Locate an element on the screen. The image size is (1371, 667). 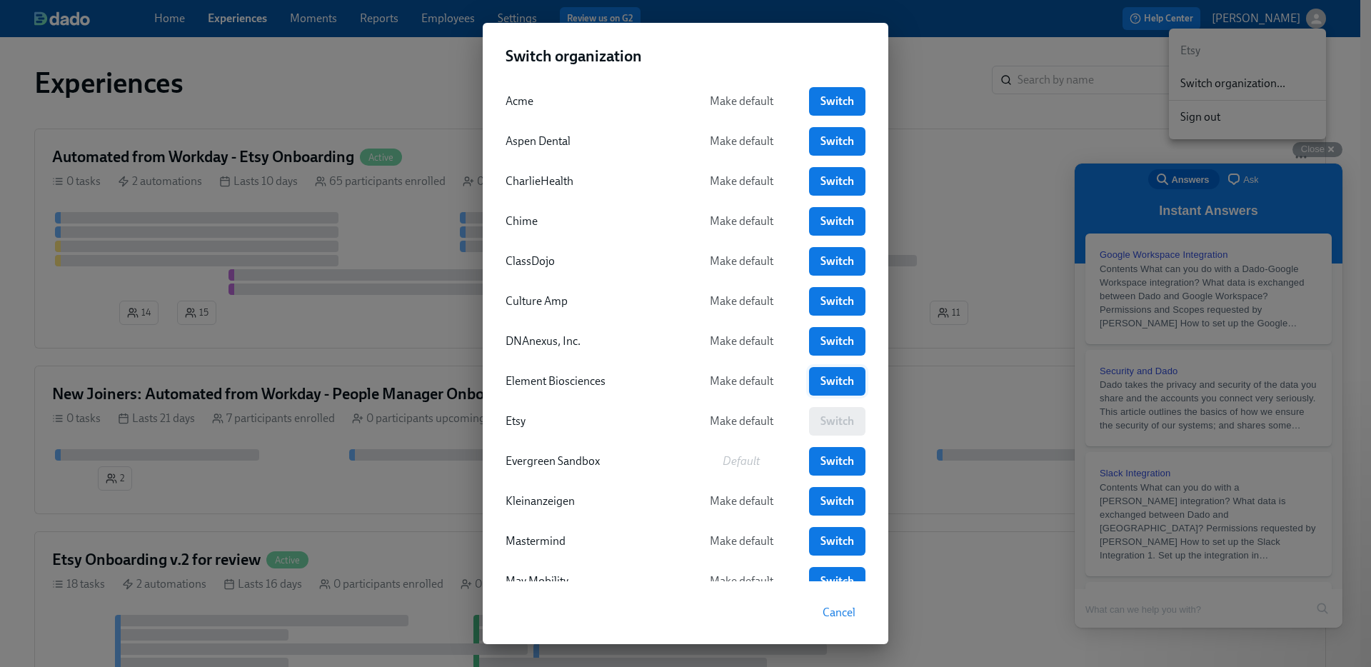
div: Culture Amp is located at coordinates (590, 301).